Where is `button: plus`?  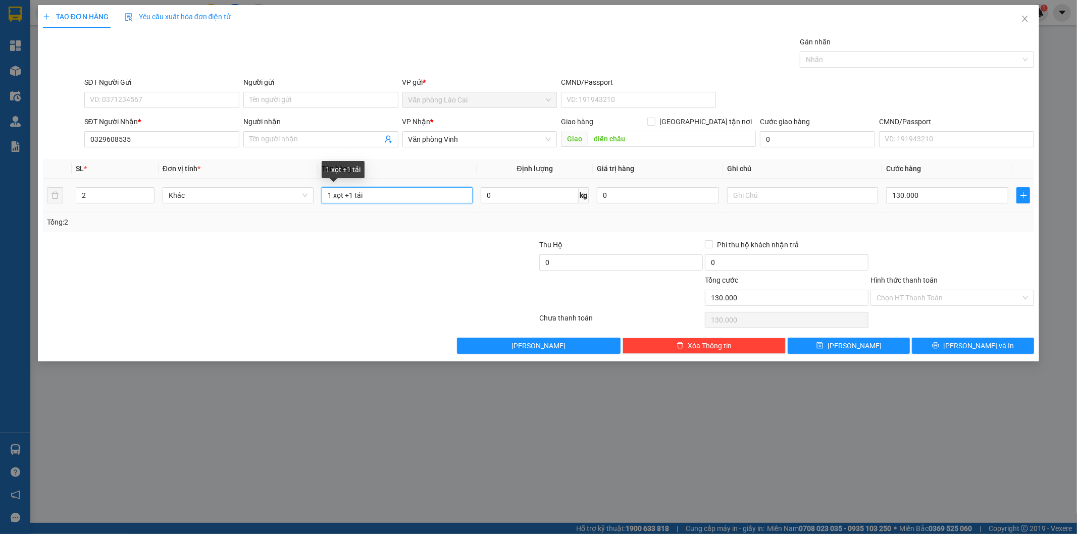 button: plus is located at coordinates (1023, 195).